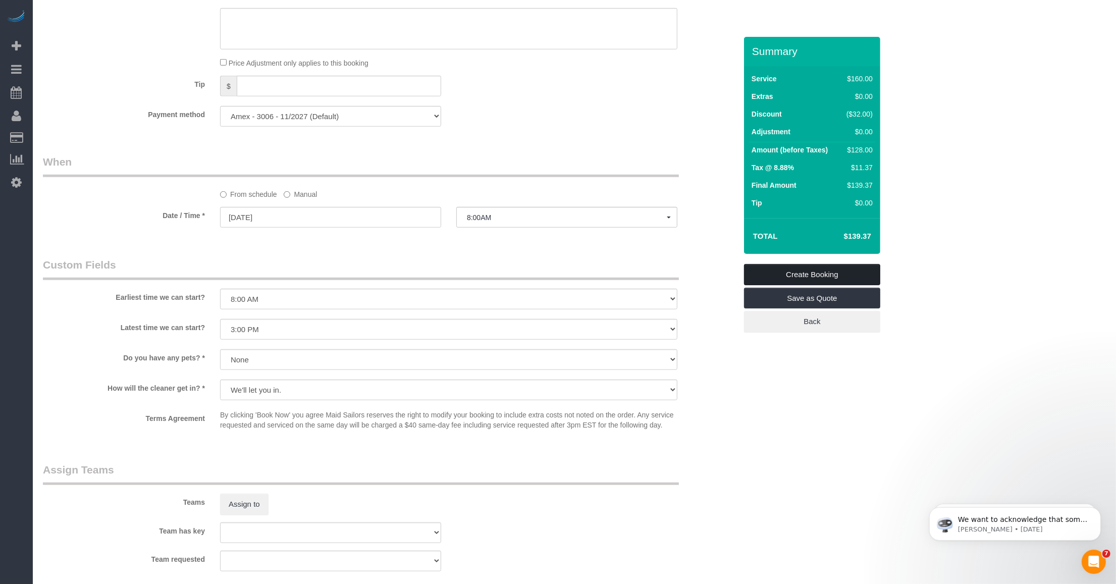 The width and height of the screenshot is (1116, 584). What do you see at coordinates (772, 168) in the screenshot?
I see `label: Tax @ 8.88%` at bounding box center [772, 168].